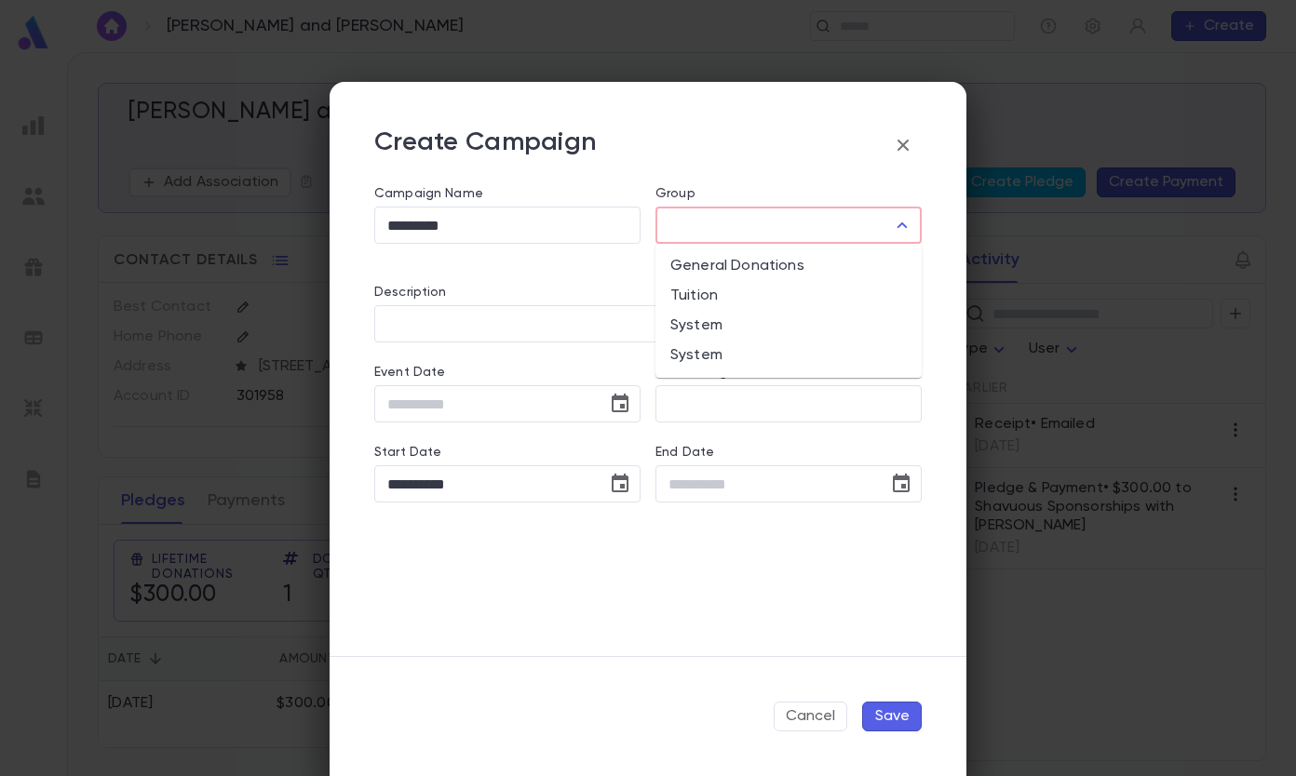  I want to click on label: Event Date, so click(507, 372).